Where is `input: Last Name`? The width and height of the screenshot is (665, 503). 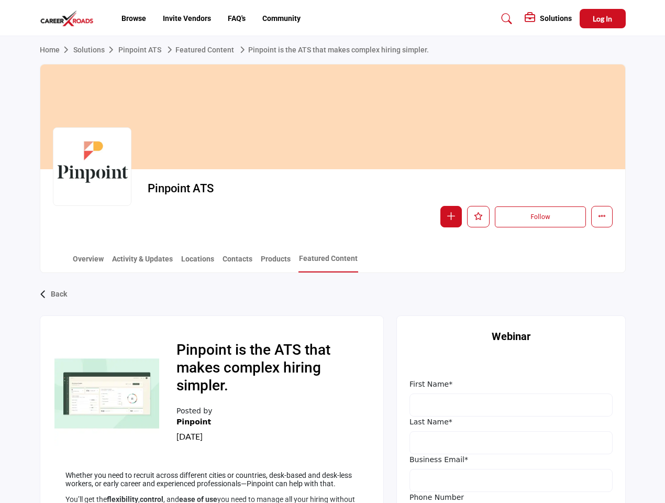 input: Last Name is located at coordinates (511, 443).